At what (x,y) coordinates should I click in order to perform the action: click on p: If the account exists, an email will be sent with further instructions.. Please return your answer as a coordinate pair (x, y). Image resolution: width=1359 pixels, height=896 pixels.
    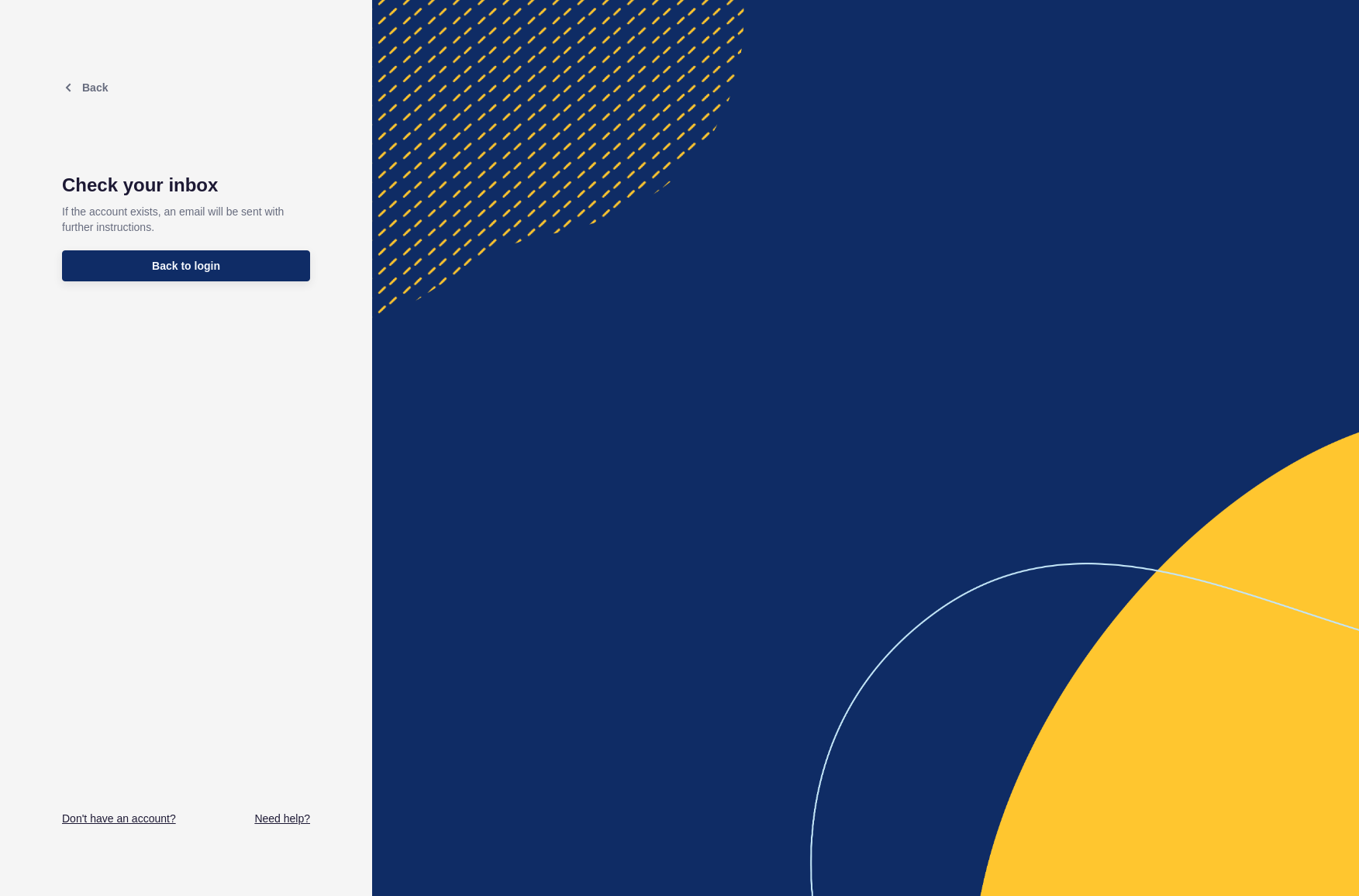
    Looking at the image, I should click on (186, 220).